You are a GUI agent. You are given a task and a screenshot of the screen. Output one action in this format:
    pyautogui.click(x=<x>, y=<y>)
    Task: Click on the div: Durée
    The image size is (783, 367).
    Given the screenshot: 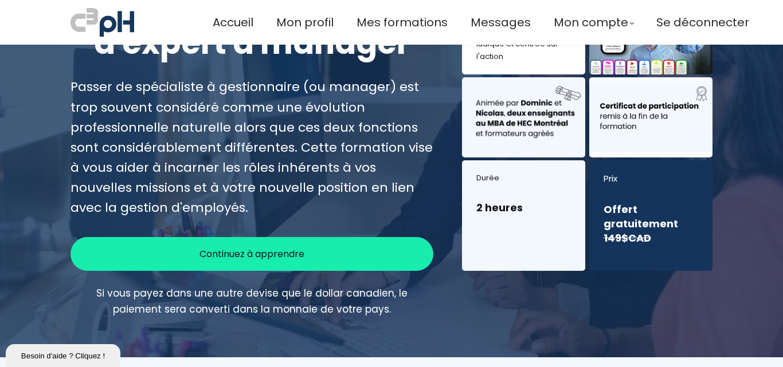 What is the action you would take?
    pyautogui.click(x=523, y=178)
    